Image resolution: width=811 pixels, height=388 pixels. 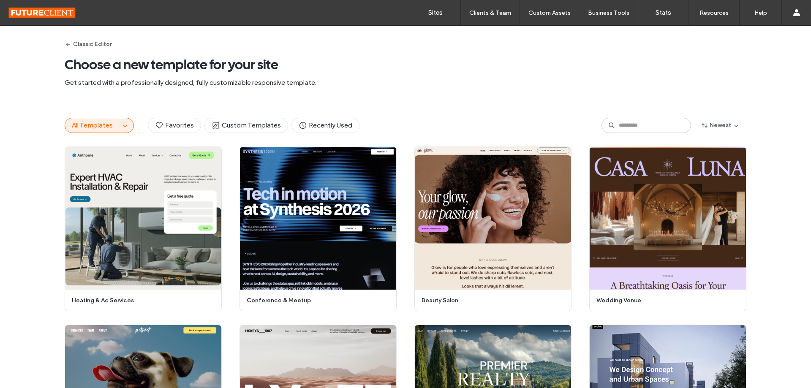 What do you see at coordinates (88, 44) in the screenshot?
I see `button: Classic Editor` at bounding box center [88, 44].